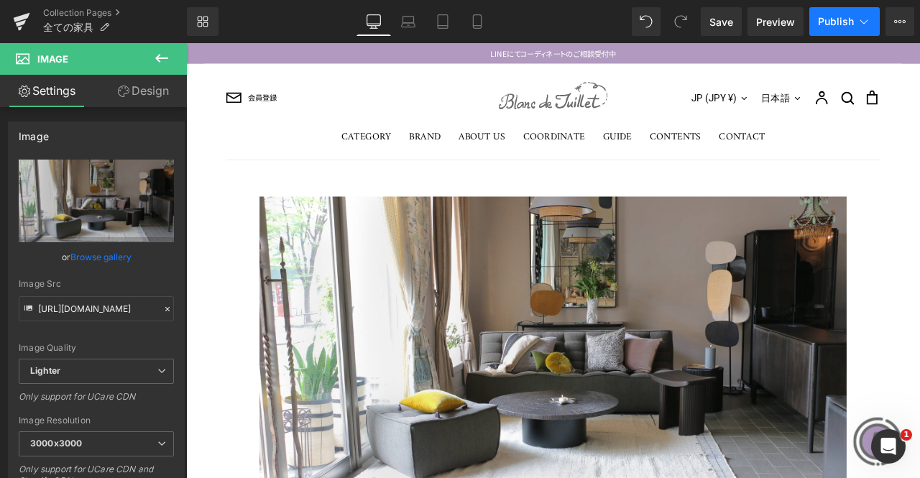 This screenshot has height=478, width=920. I want to click on a: New Library, so click(203, 22).